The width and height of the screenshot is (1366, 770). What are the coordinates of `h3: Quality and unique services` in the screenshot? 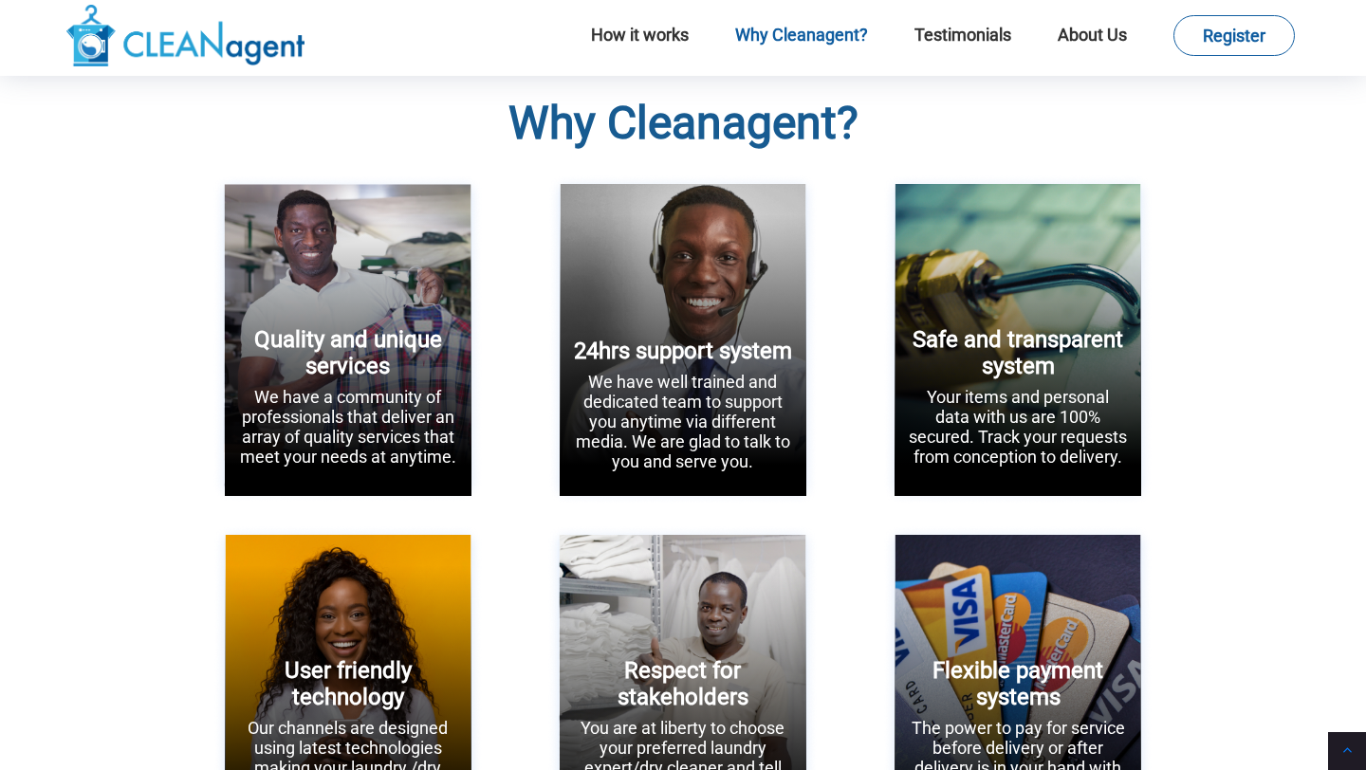 It's located at (348, 353).